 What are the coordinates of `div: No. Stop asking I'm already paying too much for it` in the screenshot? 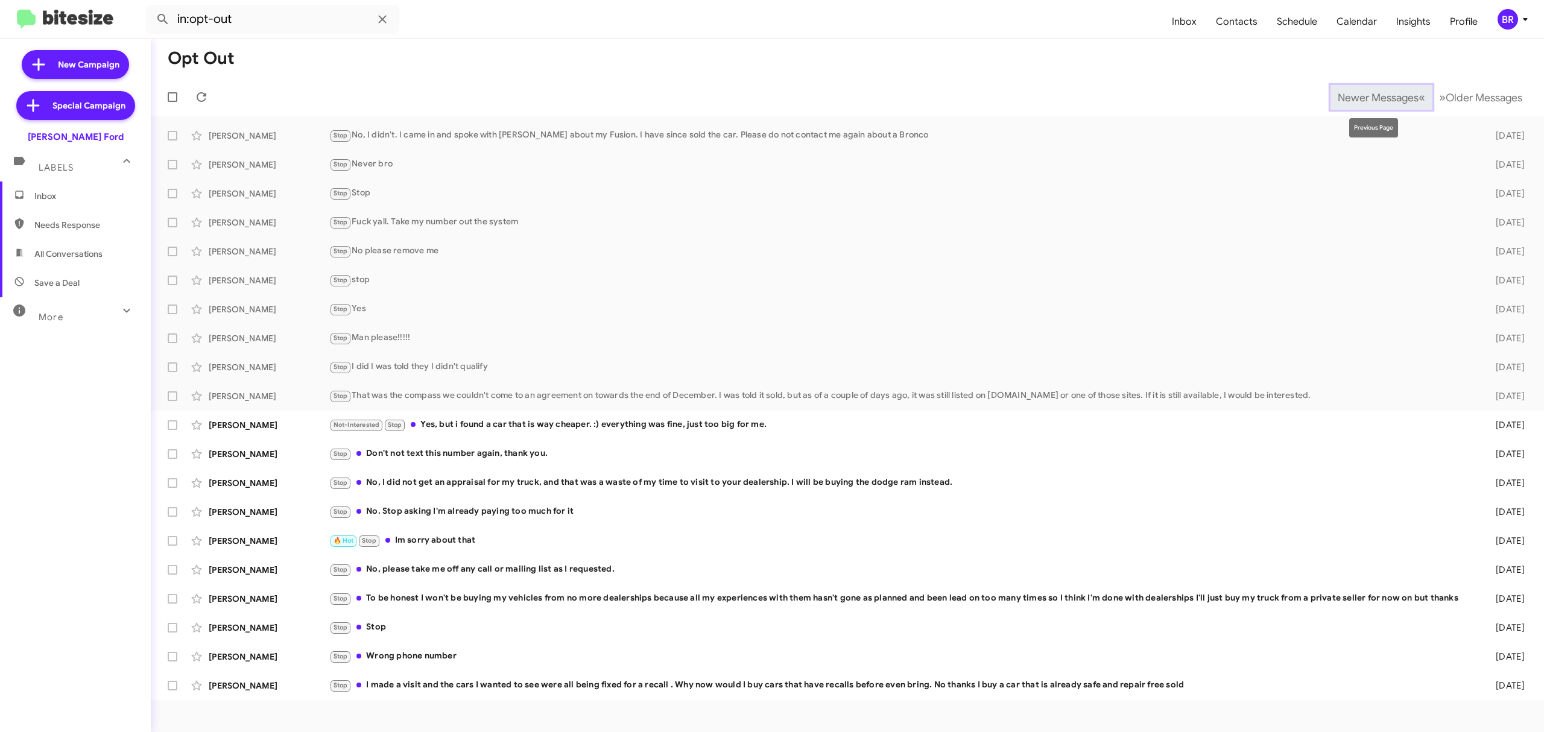 It's located at (901, 511).